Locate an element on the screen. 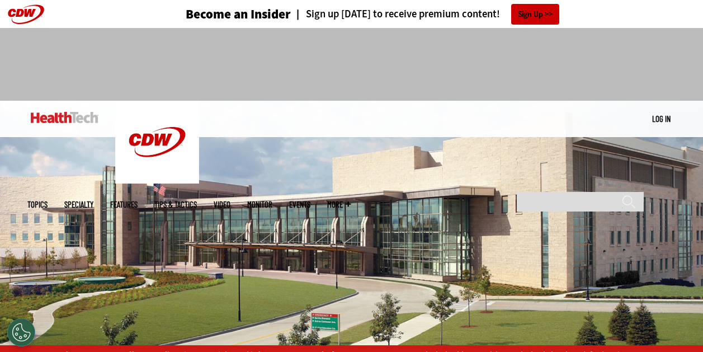  a: Become an Insider is located at coordinates (217, 14).